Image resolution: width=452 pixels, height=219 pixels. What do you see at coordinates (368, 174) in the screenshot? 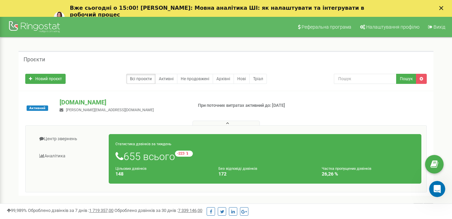
I see `h4: 26,26 %` at bounding box center [368, 174].